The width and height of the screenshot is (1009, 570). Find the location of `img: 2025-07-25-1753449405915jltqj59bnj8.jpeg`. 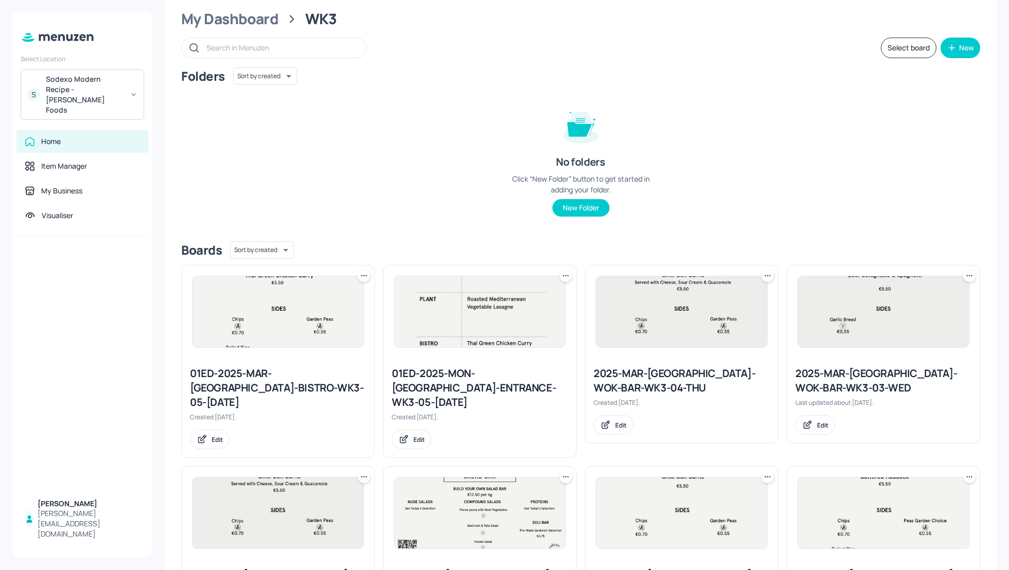

img: 2025-07-25-1753449405915jltqj59bnj8.jpeg is located at coordinates (682, 513).